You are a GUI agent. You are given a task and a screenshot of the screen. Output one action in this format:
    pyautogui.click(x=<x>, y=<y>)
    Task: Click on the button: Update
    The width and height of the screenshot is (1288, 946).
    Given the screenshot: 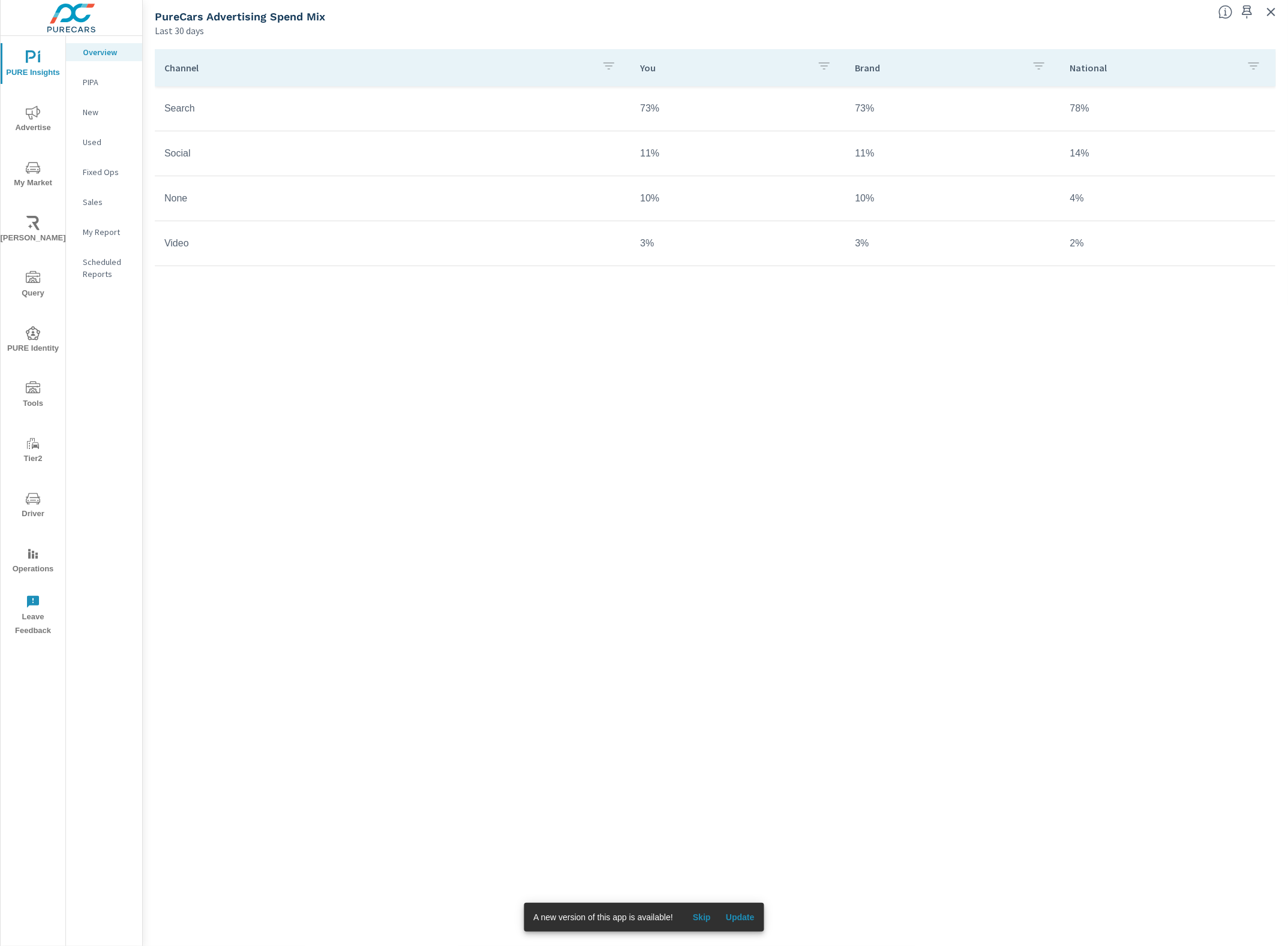 What is the action you would take?
    pyautogui.click(x=740, y=918)
    